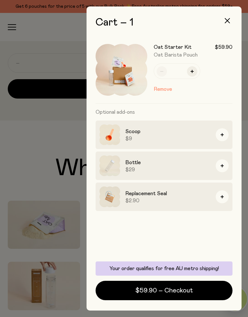  I want to click on h2: Cart – 1, so click(164, 23).